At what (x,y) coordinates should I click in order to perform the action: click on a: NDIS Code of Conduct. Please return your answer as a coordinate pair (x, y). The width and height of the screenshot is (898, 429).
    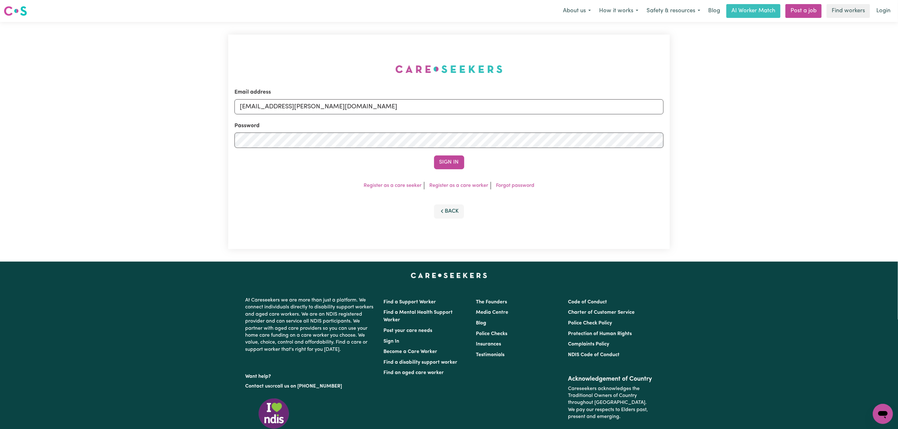
    Looking at the image, I should click on (593, 355).